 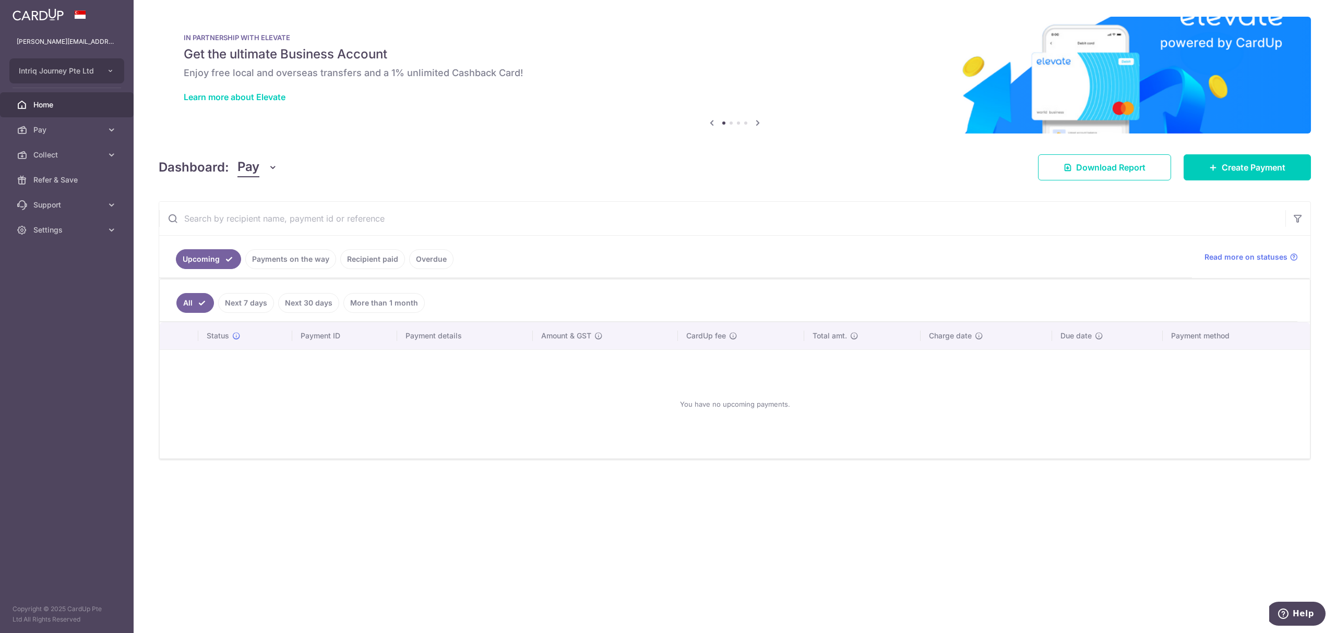 What do you see at coordinates (68, 105) in the screenshot?
I see `span: Home` at bounding box center [68, 105].